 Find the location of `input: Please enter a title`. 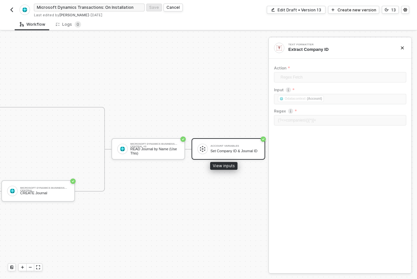

input: Please enter a title is located at coordinates (89, 7).